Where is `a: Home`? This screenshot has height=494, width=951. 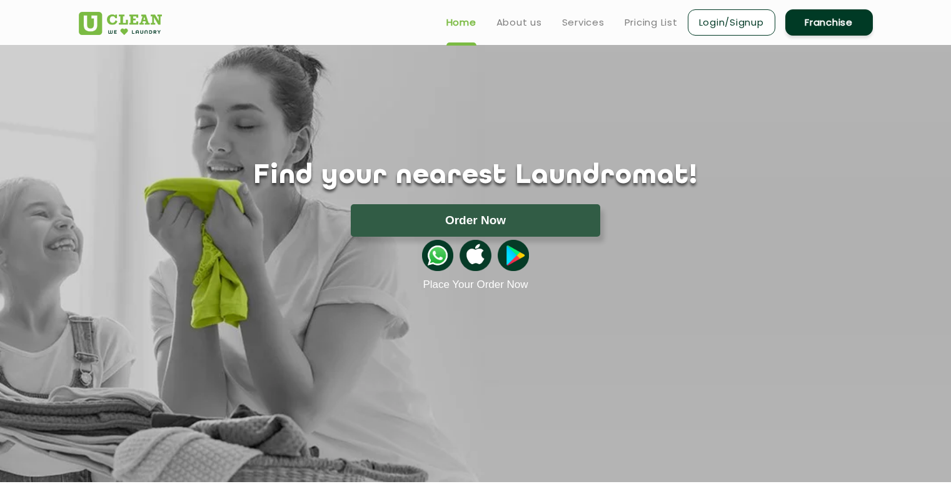 a: Home is located at coordinates (461, 22).